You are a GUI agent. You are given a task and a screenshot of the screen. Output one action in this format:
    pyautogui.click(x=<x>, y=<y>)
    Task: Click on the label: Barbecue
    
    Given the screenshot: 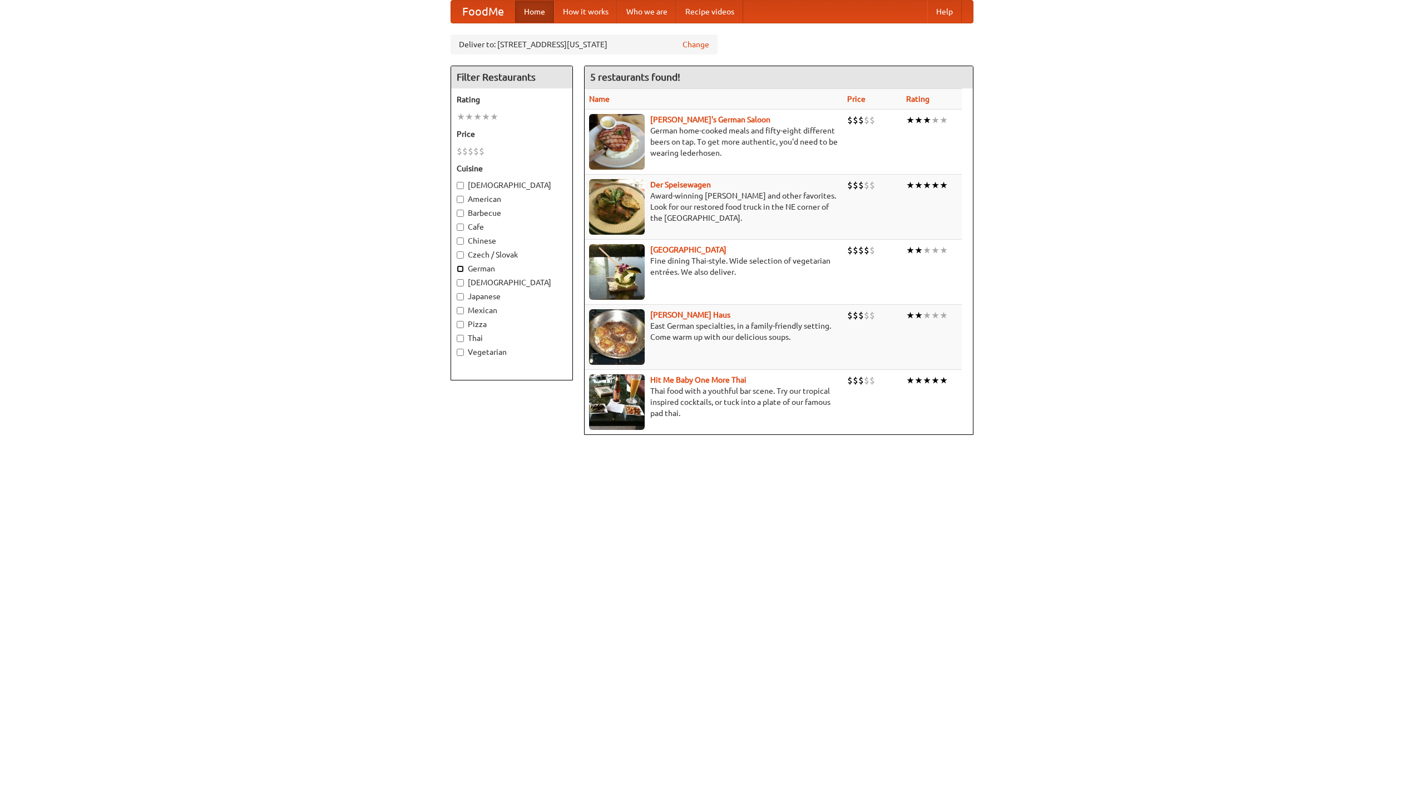 What is the action you would take?
    pyautogui.click(x=512, y=213)
    